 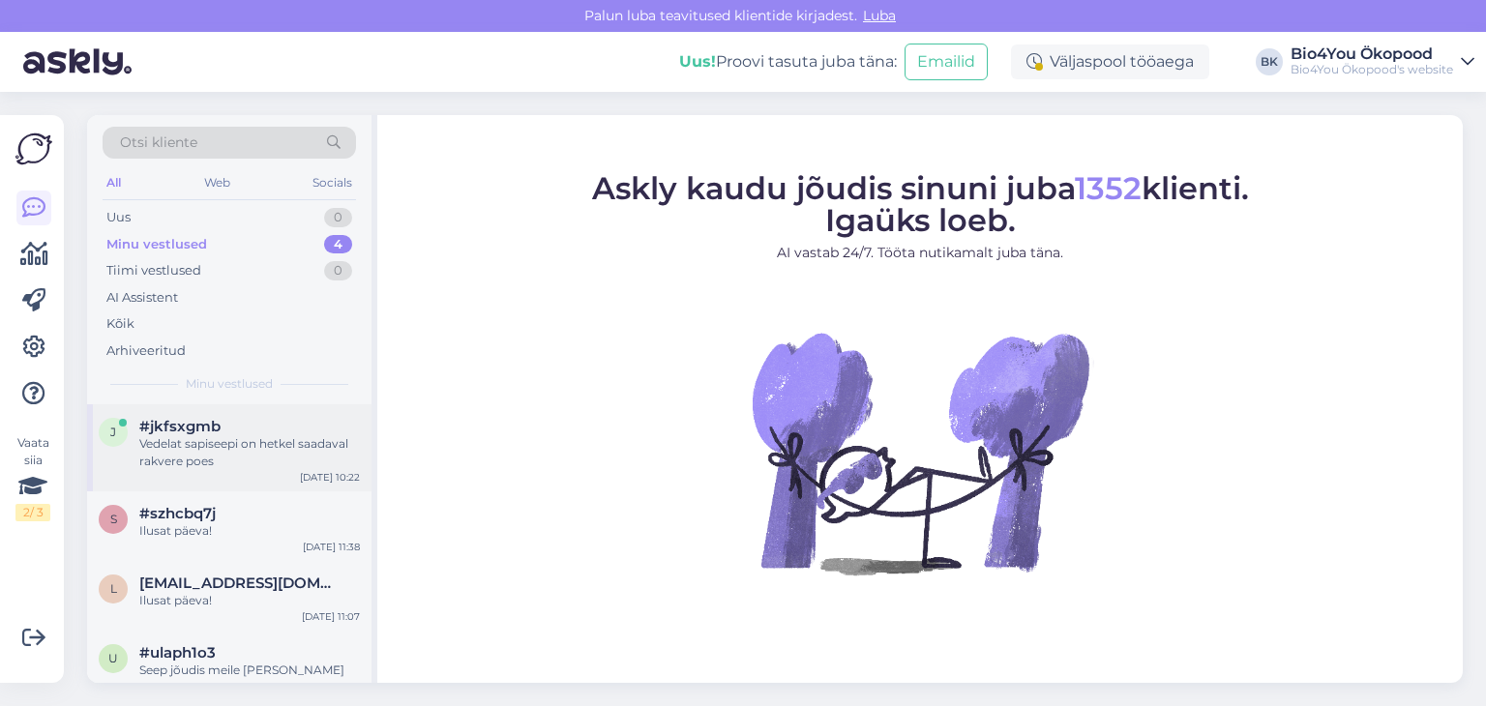 I want to click on div: Proovi tasuta juba täna:, so click(x=787, y=62).